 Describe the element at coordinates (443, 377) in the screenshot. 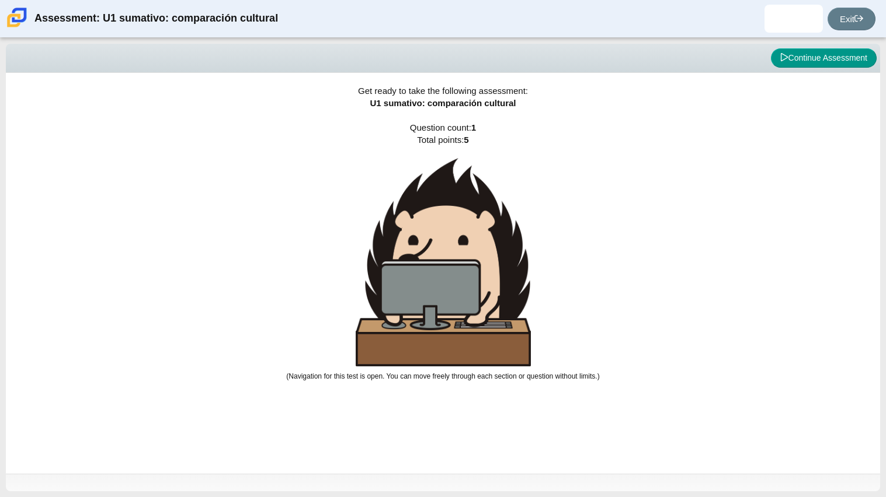

I see `small: (Navigation for this test is open. You can move freely through each section or question without l...` at that location.